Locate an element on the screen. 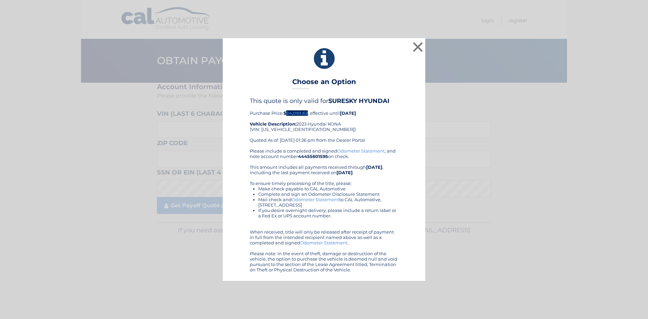 The height and width of the screenshot is (319, 648). li: Make check payable to CAL Automotive is located at coordinates (328, 189).